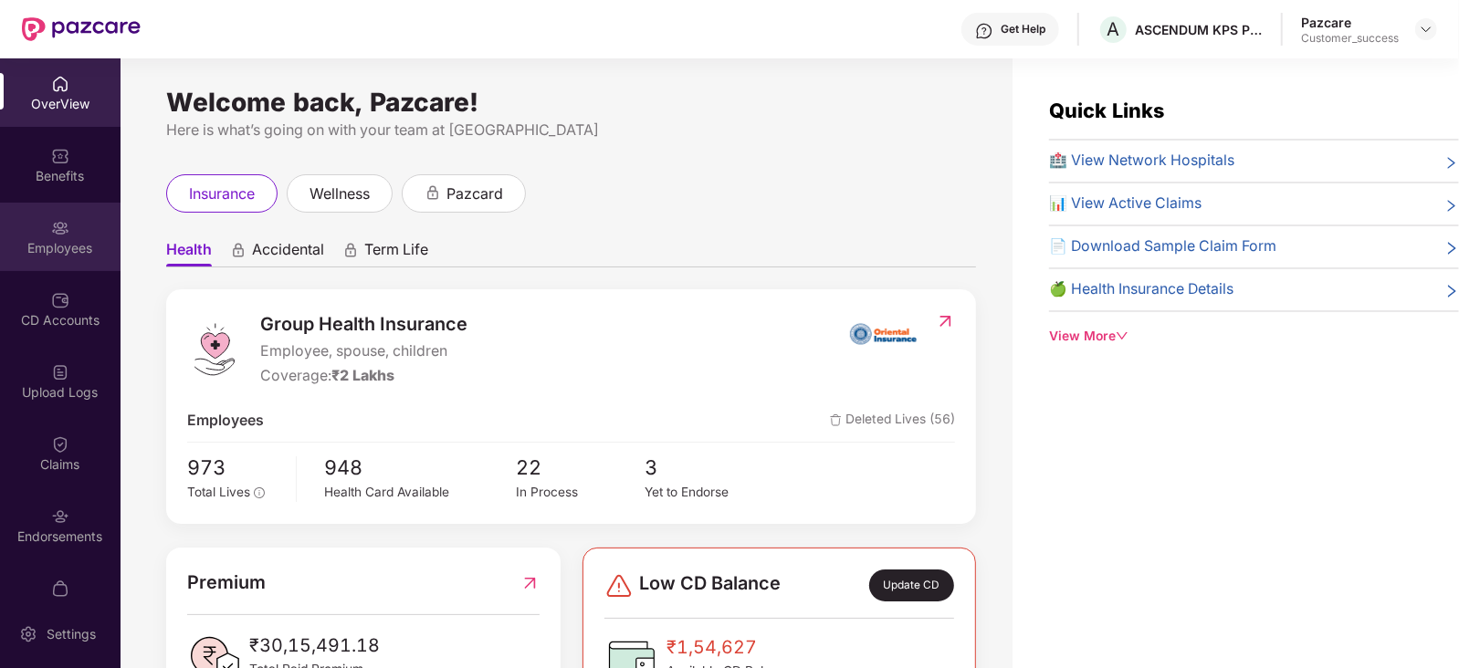 The image size is (1459, 668). What do you see at coordinates (1253, 337) in the screenshot?
I see `div: View More` at bounding box center [1253, 337].